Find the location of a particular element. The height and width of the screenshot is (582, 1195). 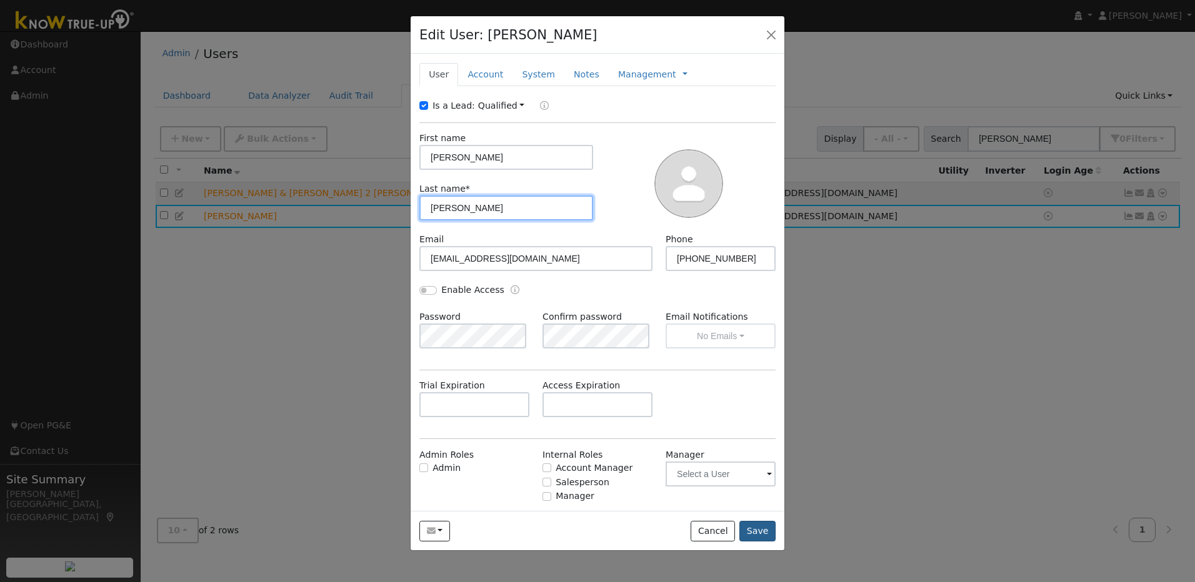

label: Admin is located at coordinates (446, 468).